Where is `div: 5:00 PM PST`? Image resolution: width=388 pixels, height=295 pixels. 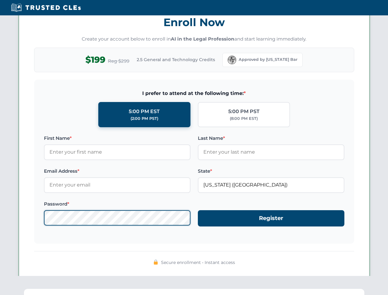
div: 5:00 PM PST is located at coordinates (244, 112).